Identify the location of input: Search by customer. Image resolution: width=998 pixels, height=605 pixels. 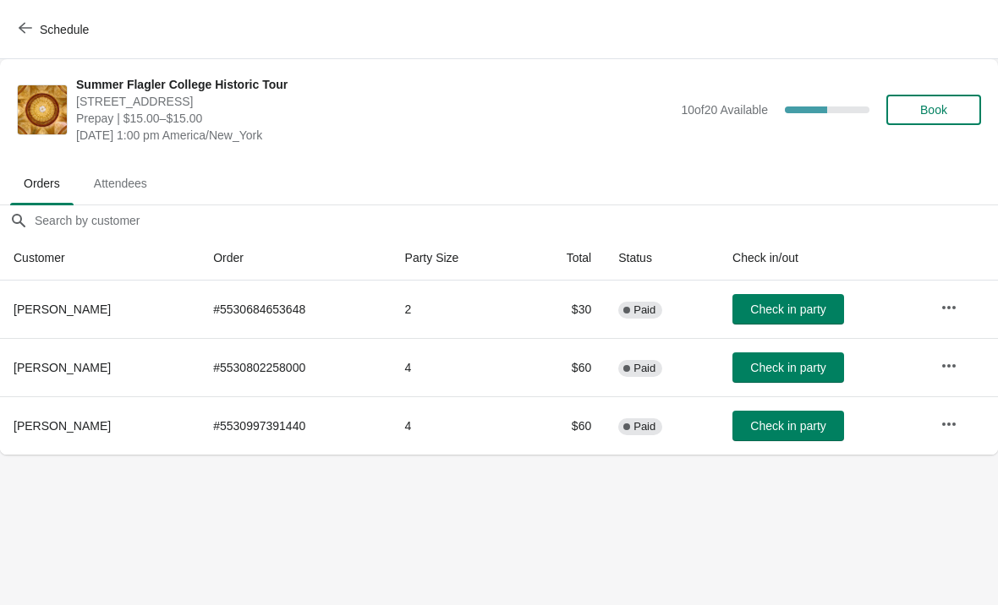
(516, 221).